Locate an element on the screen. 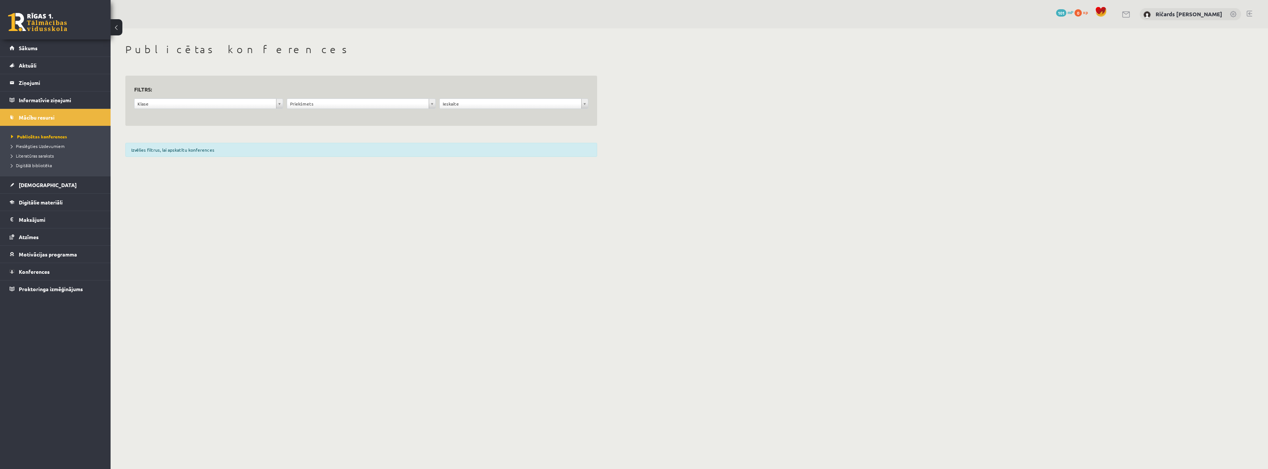 The width and height of the screenshot is (1268, 469). a: Ziņojumi is located at coordinates (55, 83).